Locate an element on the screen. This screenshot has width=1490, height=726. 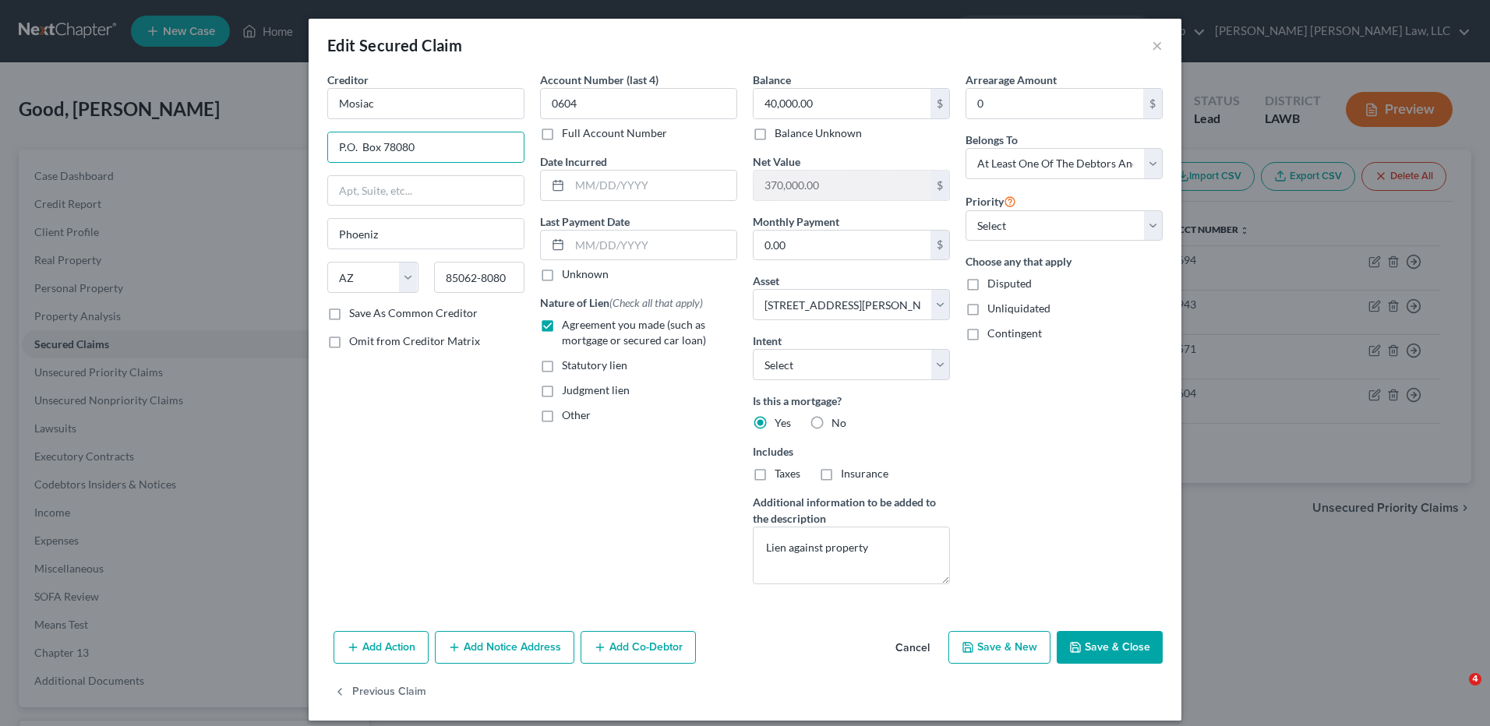
span: Insurance is located at coordinates (864, 473).